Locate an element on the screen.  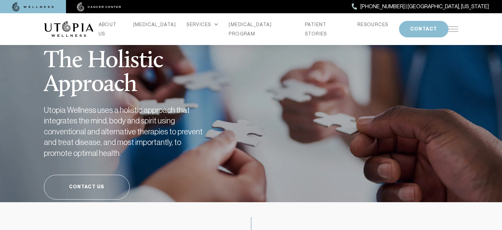
a: Contact Us is located at coordinates (87, 187).